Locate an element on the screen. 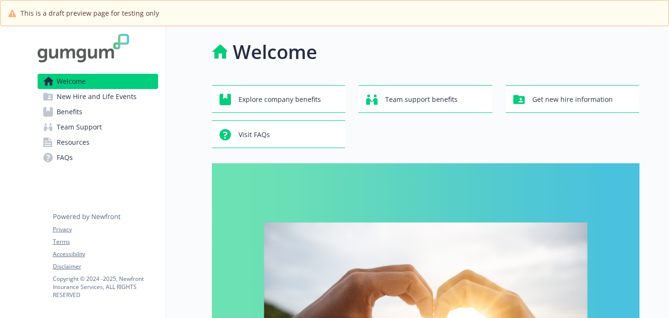 This screenshot has height=318, width=669. span: Team Support is located at coordinates (79, 127).